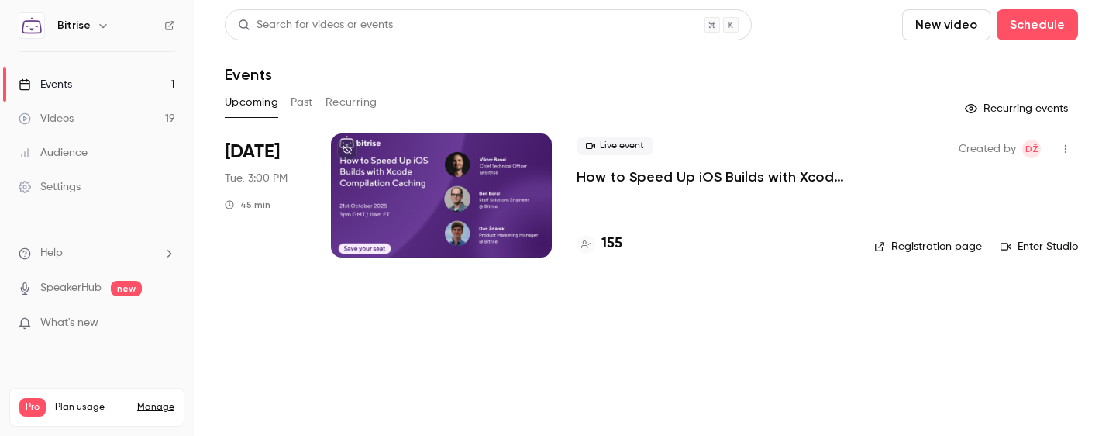 The width and height of the screenshot is (1109, 436). What do you see at coordinates (248, 74) in the screenshot?
I see `h1: Events` at bounding box center [248, 74].